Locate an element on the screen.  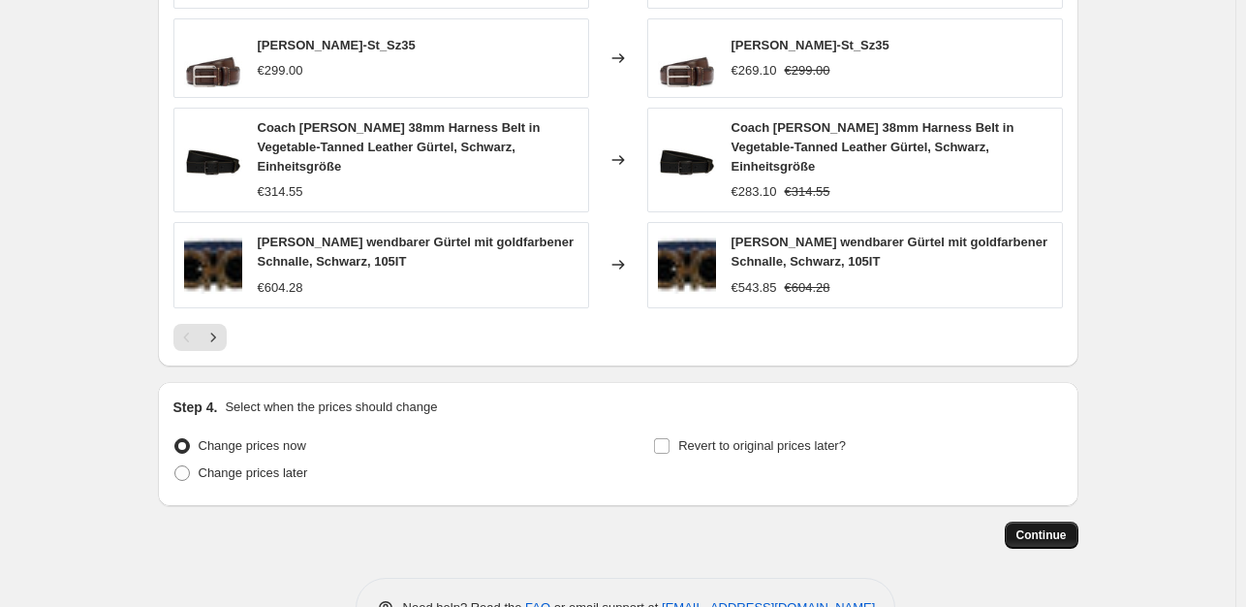
nav: Pagination is located at coordinates (200, 337).